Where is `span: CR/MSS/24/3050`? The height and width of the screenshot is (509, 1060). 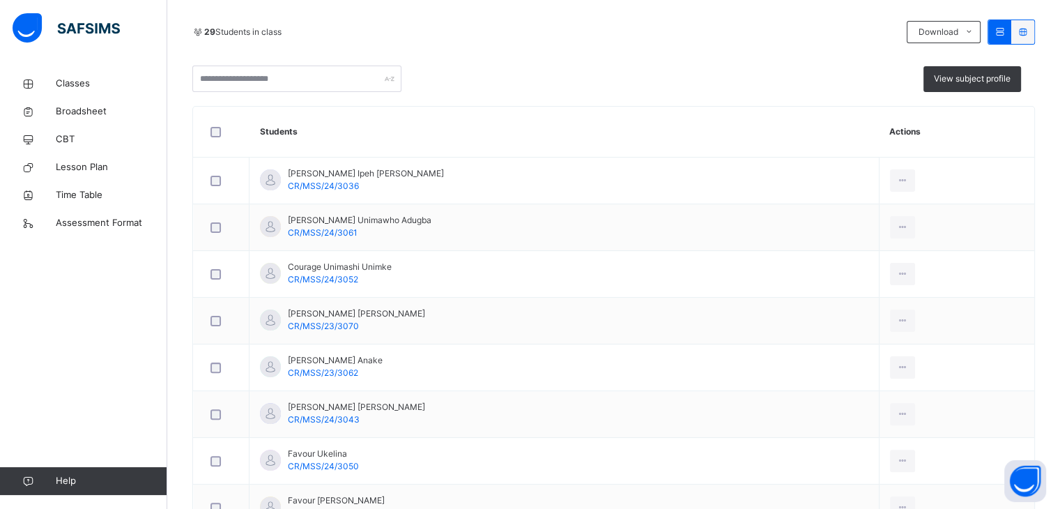 span: CR/MSS/24/3050 is located at coordinates (323, 465).